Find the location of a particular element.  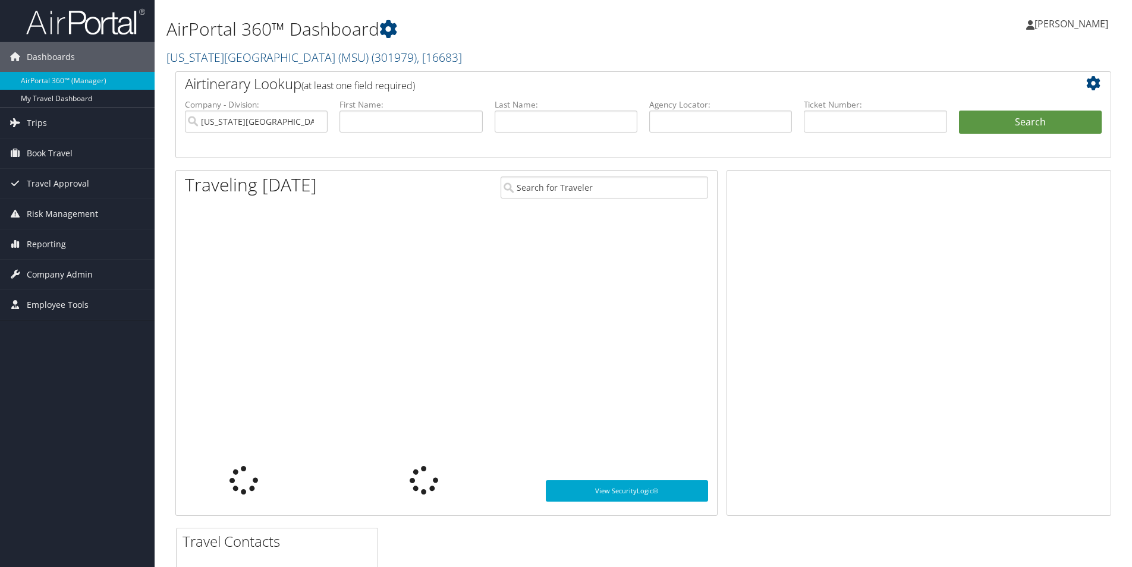

span: Employee Tools is located at coordinates (58, 305).